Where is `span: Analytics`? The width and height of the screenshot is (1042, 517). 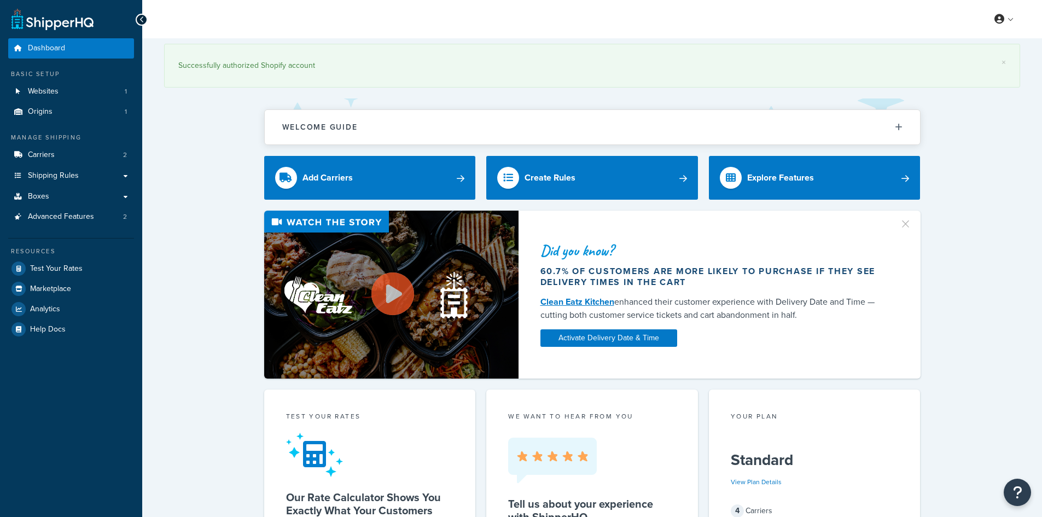 span: Analytics is located at coordinates (45, 309).